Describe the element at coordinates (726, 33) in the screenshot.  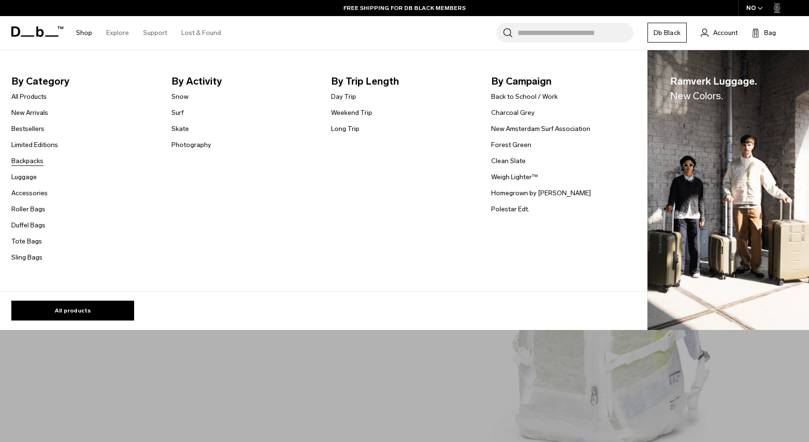
I see `span: Account` at that location.